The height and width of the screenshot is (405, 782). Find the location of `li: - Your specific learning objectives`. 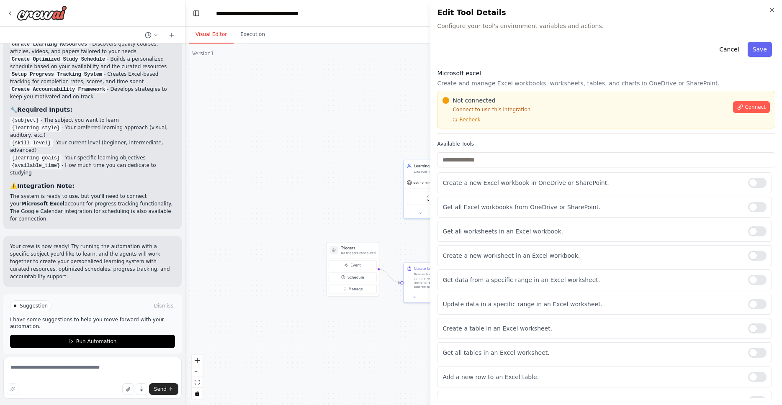

li: - Your specific learning objectives is located at coordinates (92, 158).